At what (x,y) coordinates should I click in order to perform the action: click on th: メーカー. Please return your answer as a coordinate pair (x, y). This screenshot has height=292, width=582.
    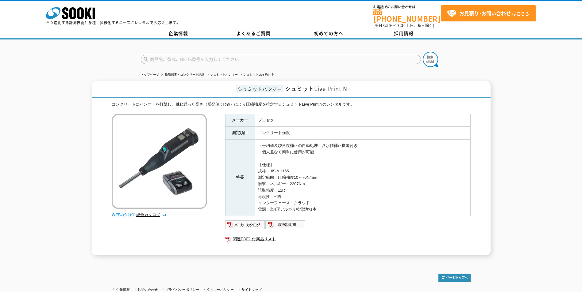
    Looking at the image, I should click on (240, 120).